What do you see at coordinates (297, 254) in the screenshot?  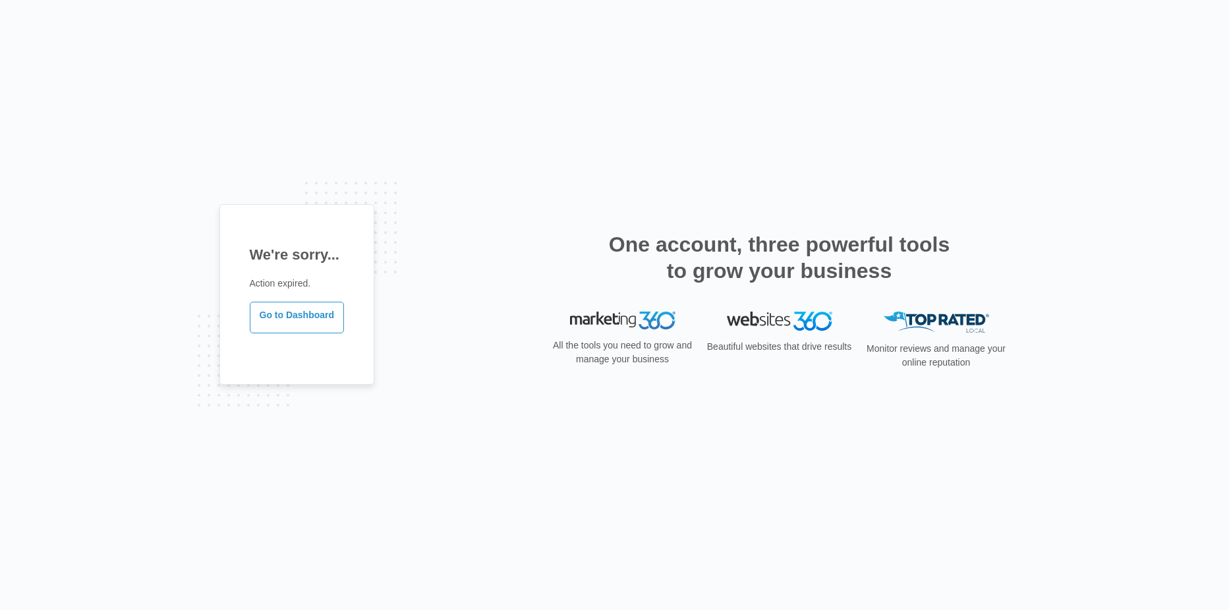 I see `h1: We're sorry...` at bounding box center [297, 254].